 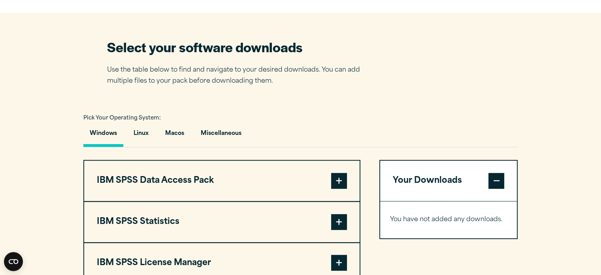 What do you see at coordinates (141, 135) in the screenshot?
I see `button: Linux` at bounding box center [141, 135].